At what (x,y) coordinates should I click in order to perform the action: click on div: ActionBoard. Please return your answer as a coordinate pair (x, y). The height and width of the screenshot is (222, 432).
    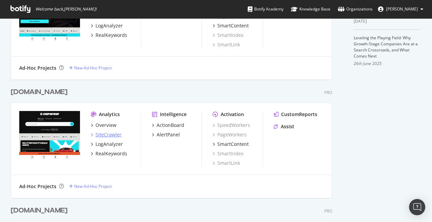
    Looking at the image, I should click on (171, 125).